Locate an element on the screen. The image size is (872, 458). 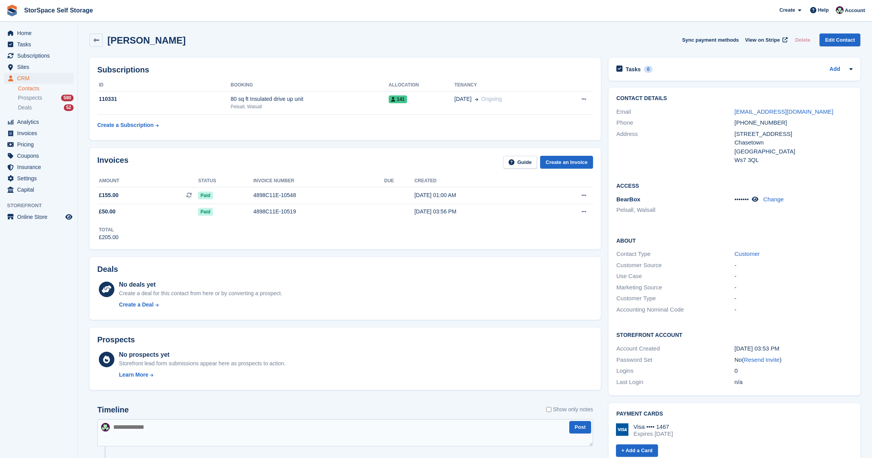
div: Use Case is located at coordinates (676, 276).